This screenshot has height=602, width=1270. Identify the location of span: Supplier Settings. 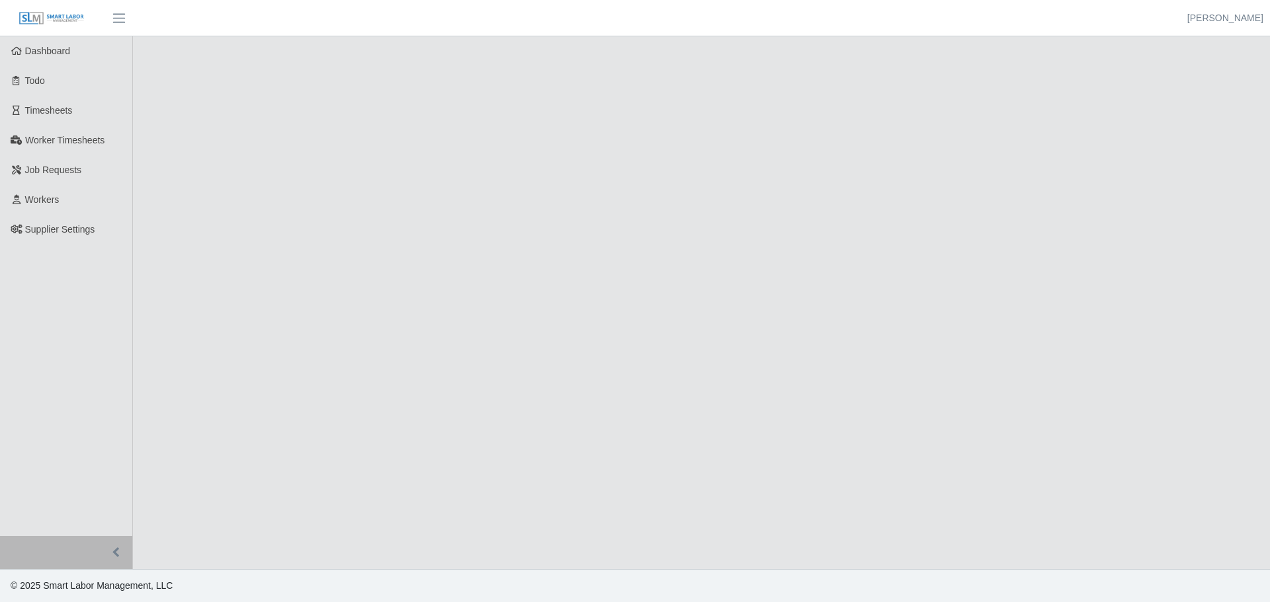
(60, 229).